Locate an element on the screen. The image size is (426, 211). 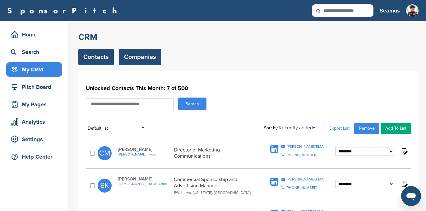
div: My CRM is located at coordinates (36, 69).